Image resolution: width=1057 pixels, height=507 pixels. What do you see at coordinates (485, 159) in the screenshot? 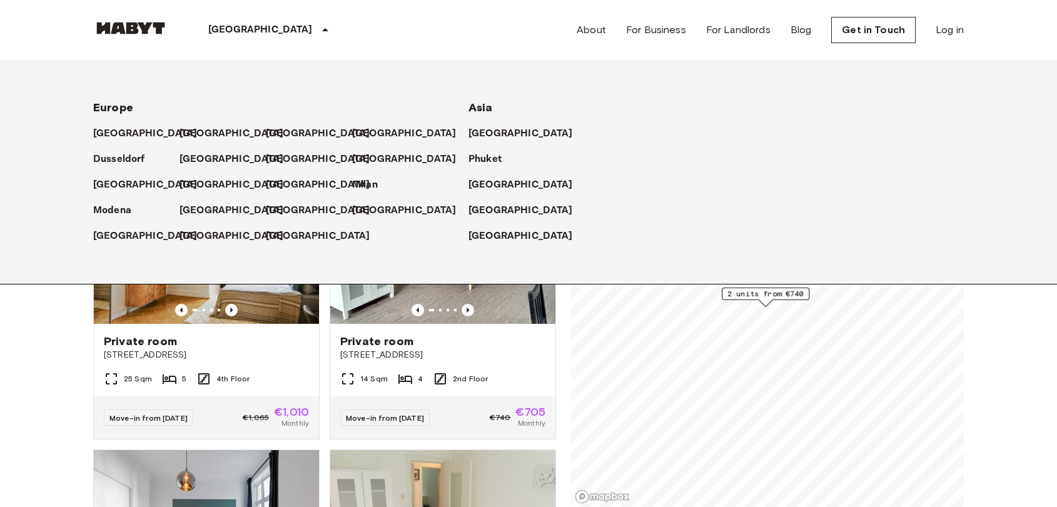
I see `p: Phuket` at bounding box center [485, 159].